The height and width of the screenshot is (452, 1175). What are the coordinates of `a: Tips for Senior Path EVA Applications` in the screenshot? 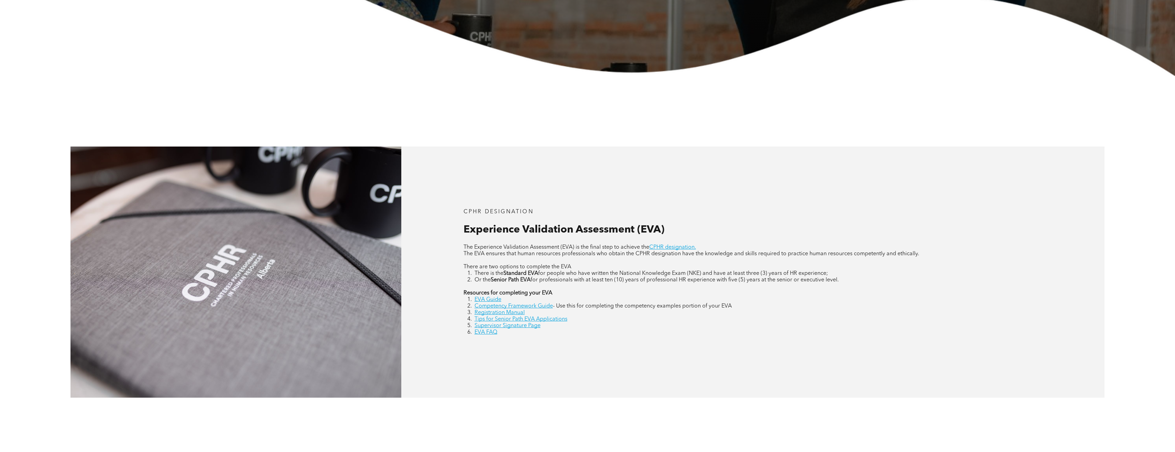 It's located at (521, 319).